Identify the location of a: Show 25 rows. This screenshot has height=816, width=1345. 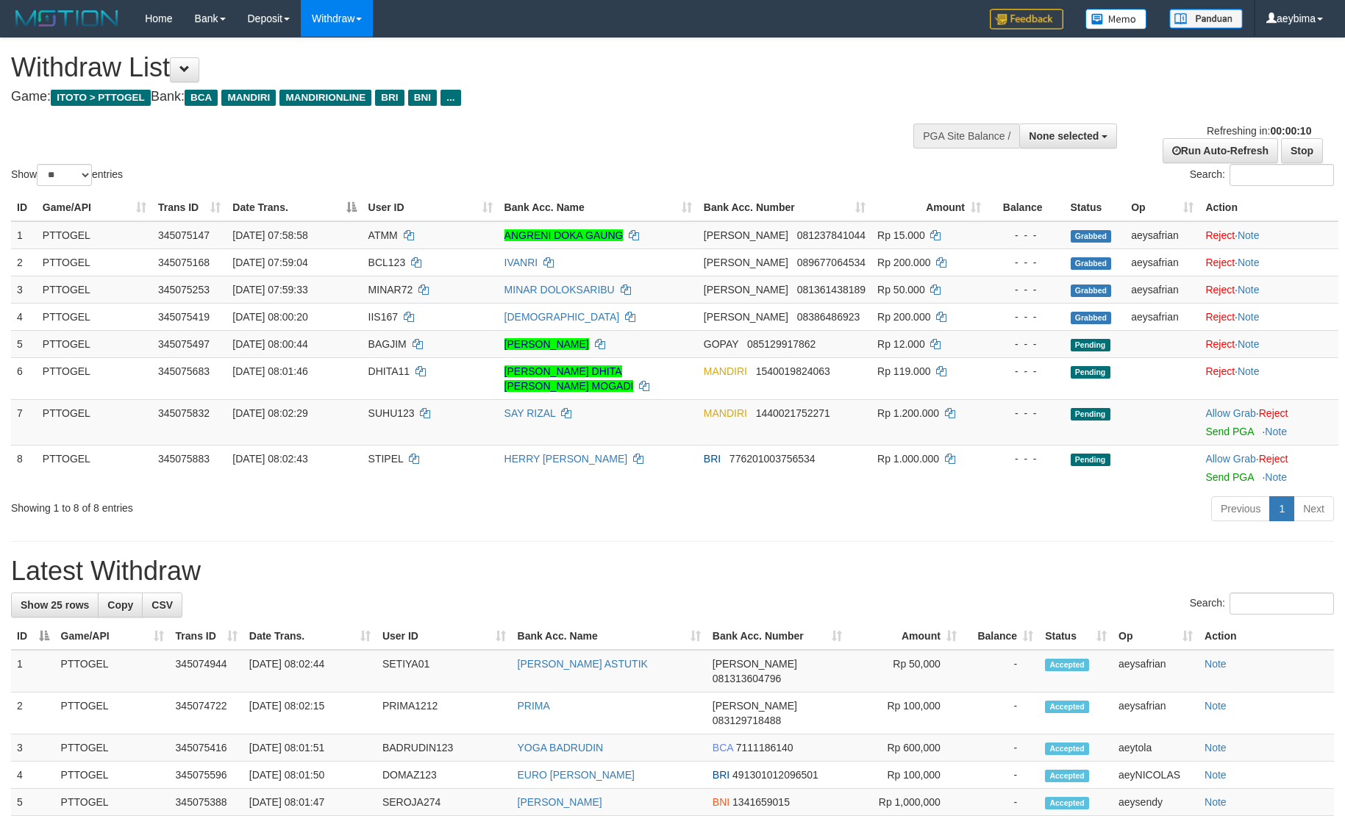
(54, 605).